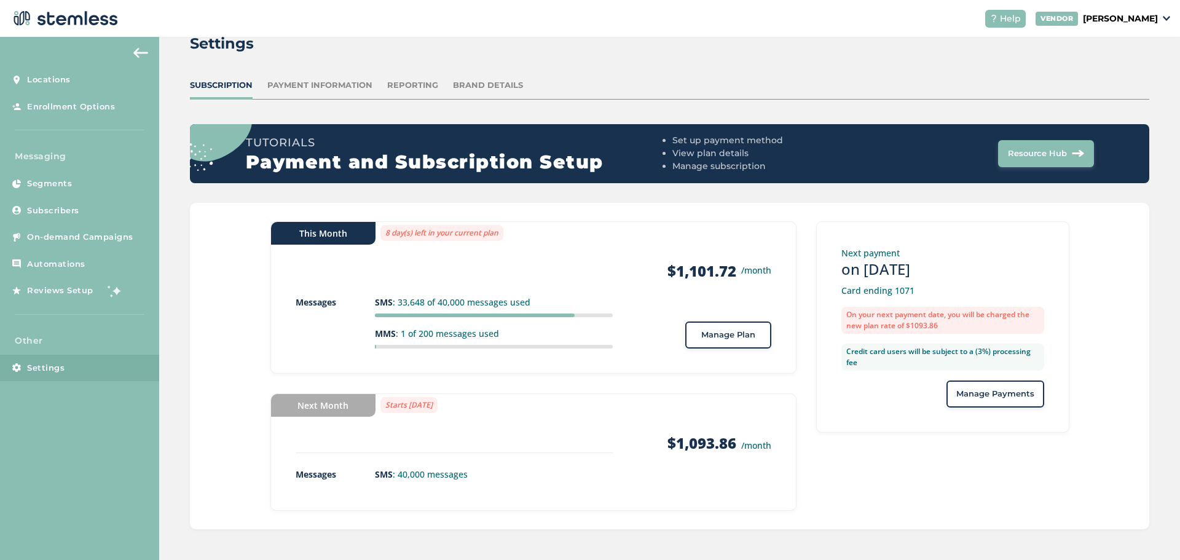 Image resolution: width=1180 pixels, height=560 pixels. Describe the element at coordinates (943, 253) in the screenshot. I see `p: Next payment` at that location.